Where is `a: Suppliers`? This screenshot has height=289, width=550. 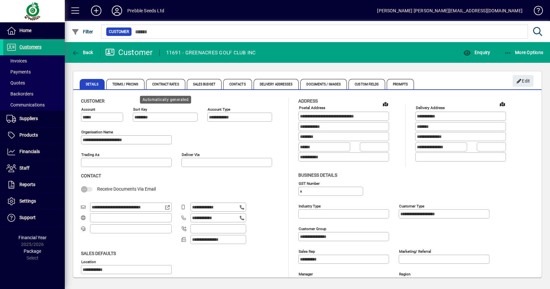 a: Suppliers is located at coordinates (34, 119).